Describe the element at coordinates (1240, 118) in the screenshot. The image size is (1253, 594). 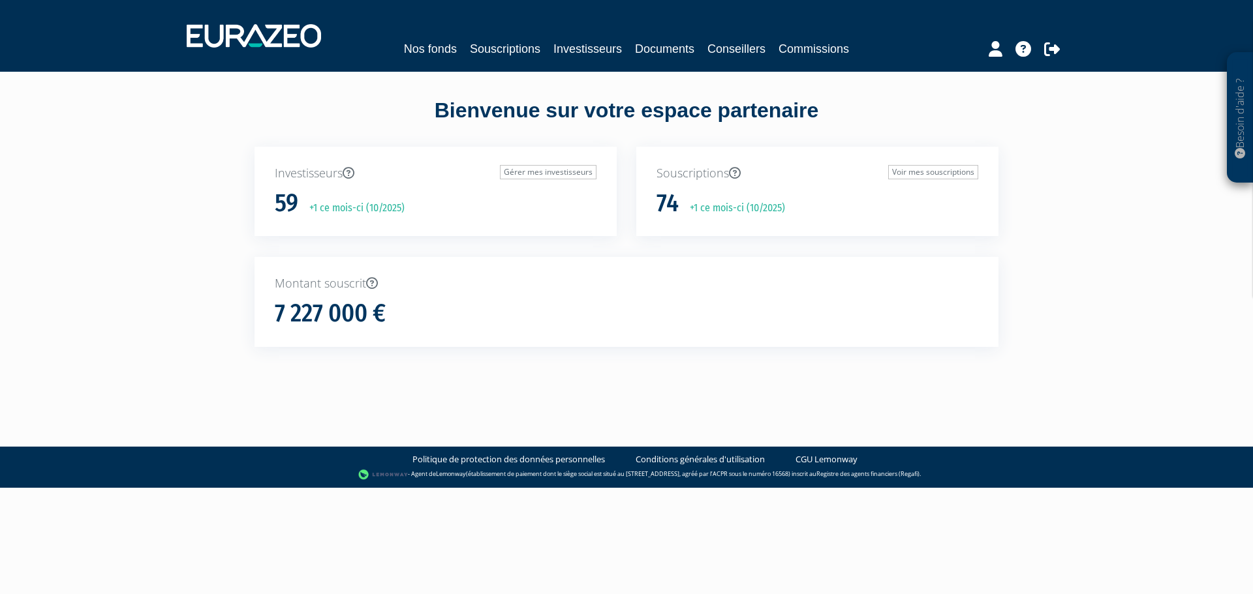
I see `p: Besoin d'aide ?` at that location.